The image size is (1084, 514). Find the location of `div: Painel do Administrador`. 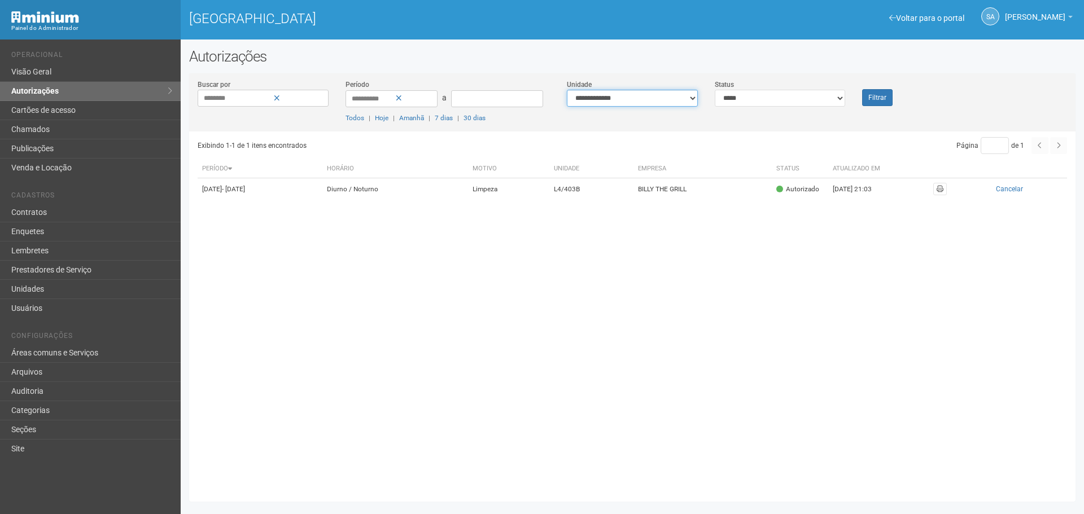

div: Painel do Administrador is located at coordinates (91, 28).